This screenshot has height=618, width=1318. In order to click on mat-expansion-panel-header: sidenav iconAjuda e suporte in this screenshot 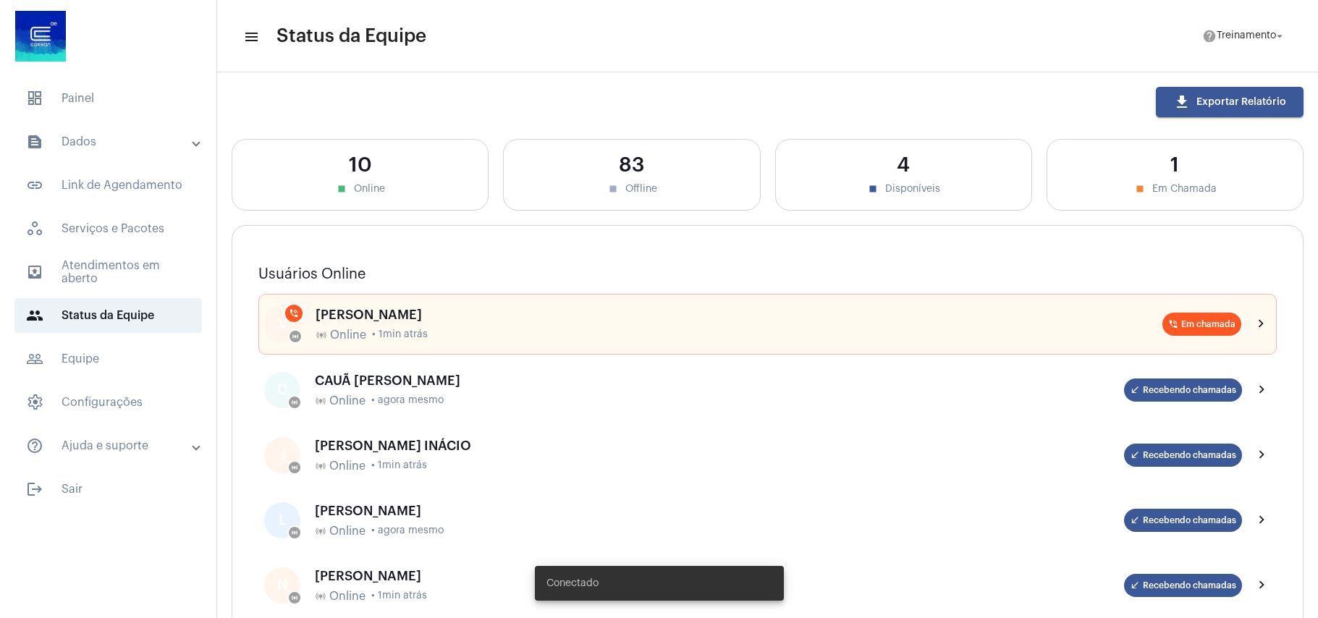, I will do `click(112, 446)`.